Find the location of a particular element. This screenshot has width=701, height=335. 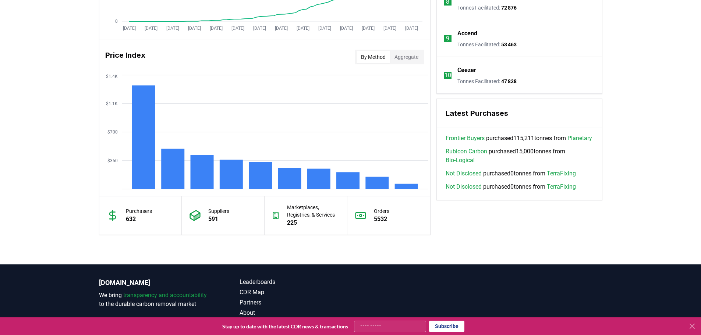

a: Frontier Buyers is located at coordinates (465, 138).